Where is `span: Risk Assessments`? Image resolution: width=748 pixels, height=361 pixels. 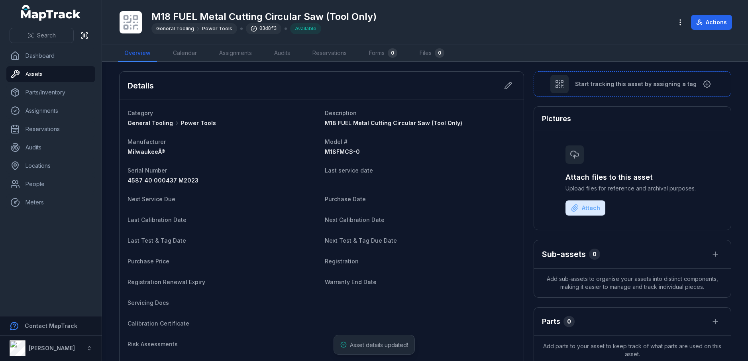 span: Risk Assessments is located at coordinates (153, 344).